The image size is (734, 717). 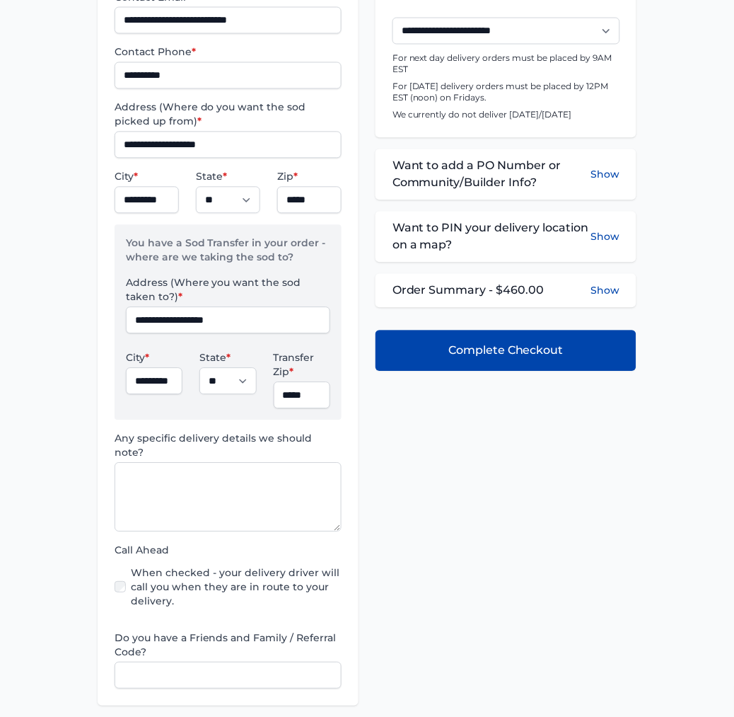 I want to click on label: Call Ahead, so click(x=228, y=550).